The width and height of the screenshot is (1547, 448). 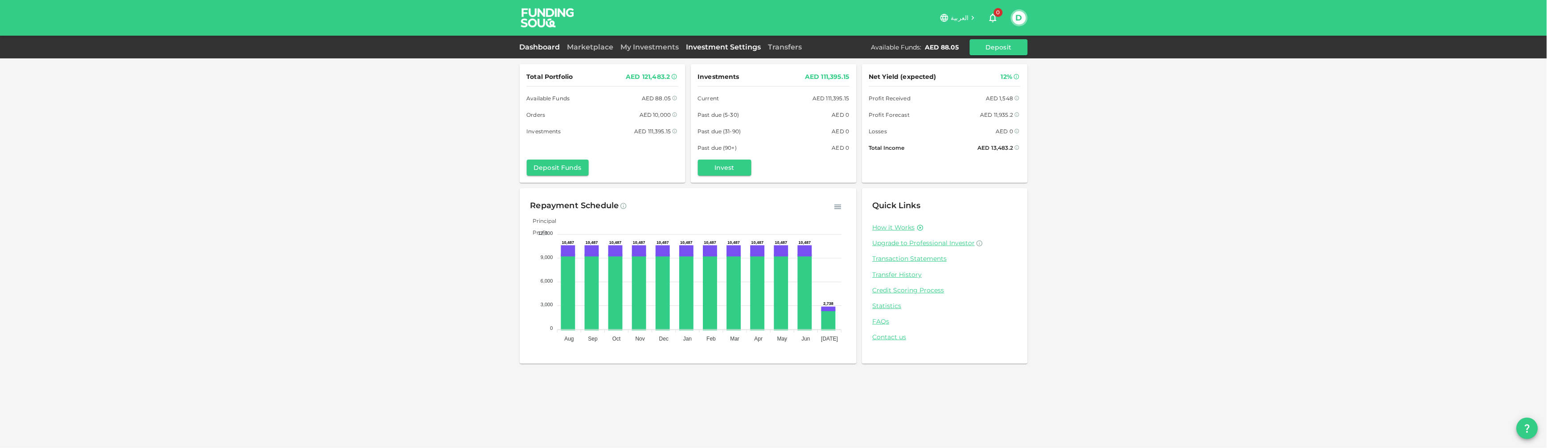 What do you see at coordinates (960, 18) in the screenshot?
I see `span: العربية` at bounding box center [960, 18].